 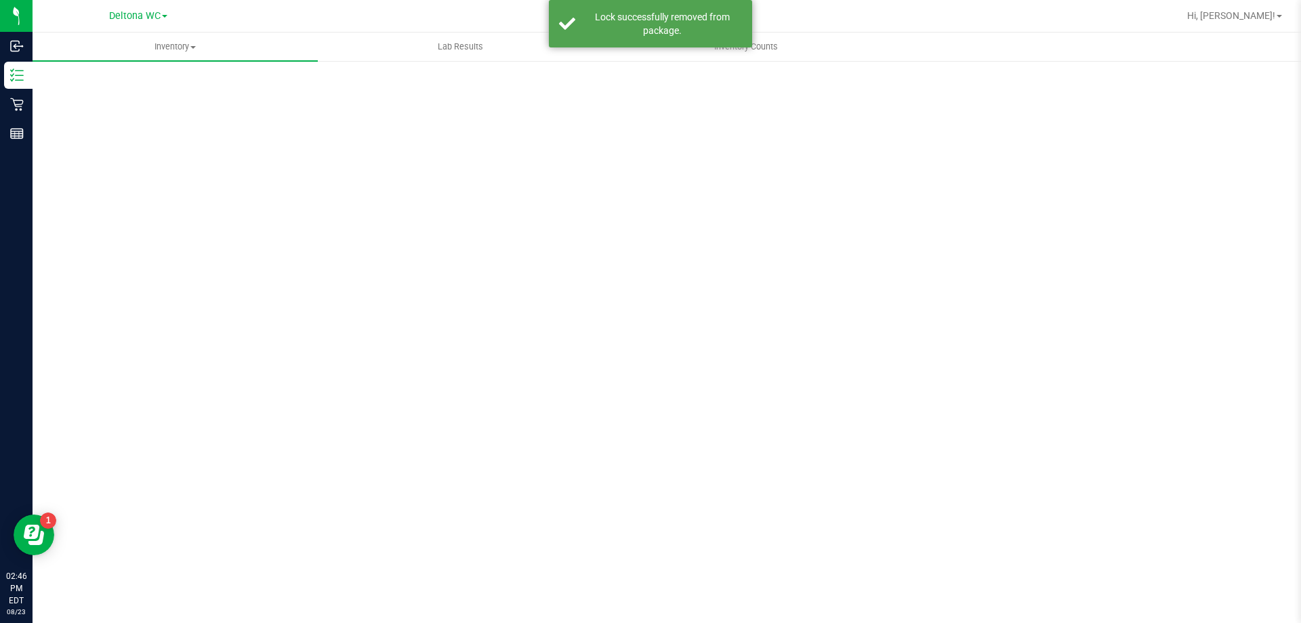 What do you see at coordinates (17, 46) in the screenshot?
I see `inline-svg: Inbound` at bounding box center [17, 46].